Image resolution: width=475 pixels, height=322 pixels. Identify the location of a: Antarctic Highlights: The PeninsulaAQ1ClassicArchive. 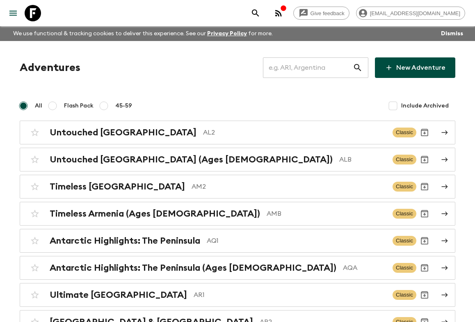
(237, 241).